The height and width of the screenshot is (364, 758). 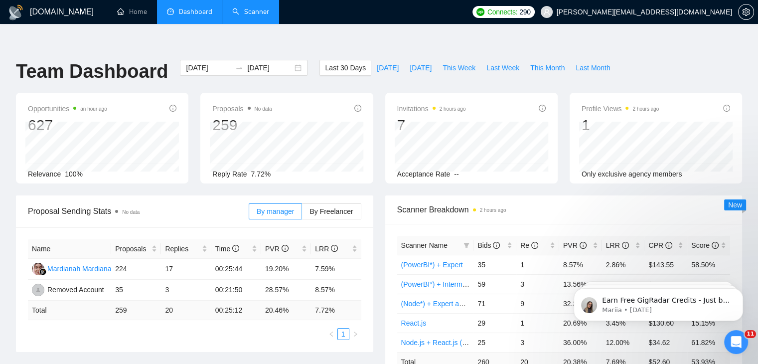 What do you see at coordinates (547, 12) in the screenshot?
I see `span: user` at bounding box center [547, 12].